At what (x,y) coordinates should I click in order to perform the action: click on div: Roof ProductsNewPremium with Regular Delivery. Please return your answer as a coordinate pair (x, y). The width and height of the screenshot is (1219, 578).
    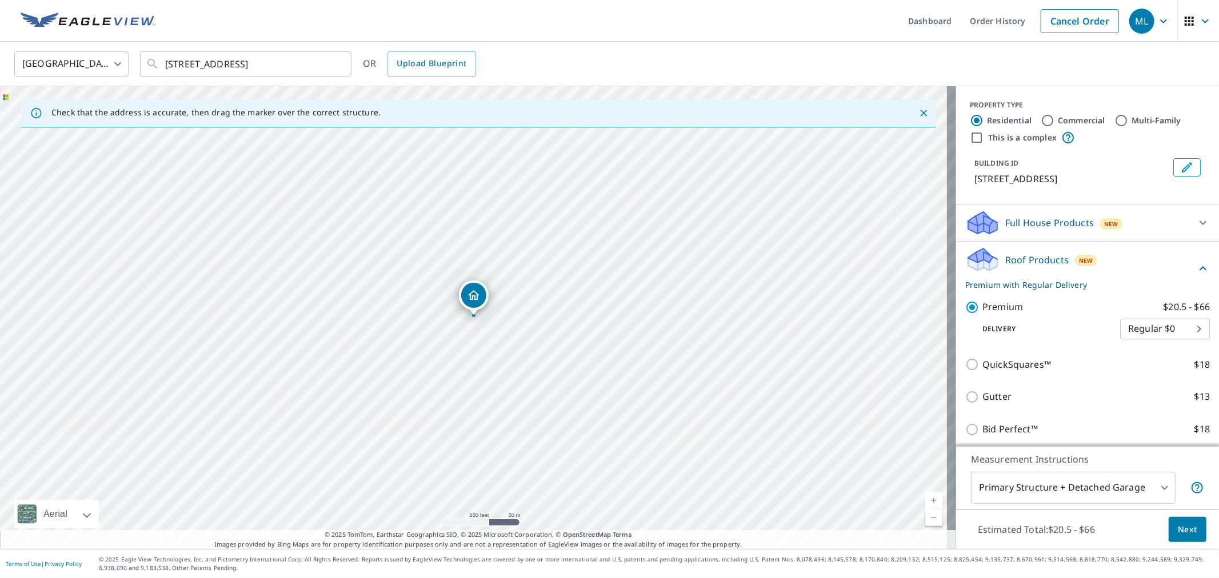
    Looking at the image, I should click on (1087, 268).